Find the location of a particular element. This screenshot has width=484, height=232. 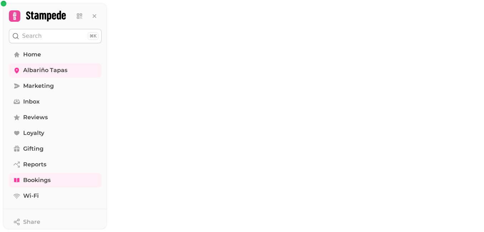

span: Wi-Fi is located at coordinates (31, 196).